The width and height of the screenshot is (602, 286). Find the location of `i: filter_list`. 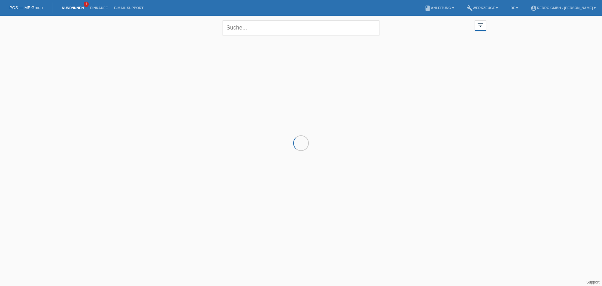

i: filter_list is located at coordinates (480, 25).